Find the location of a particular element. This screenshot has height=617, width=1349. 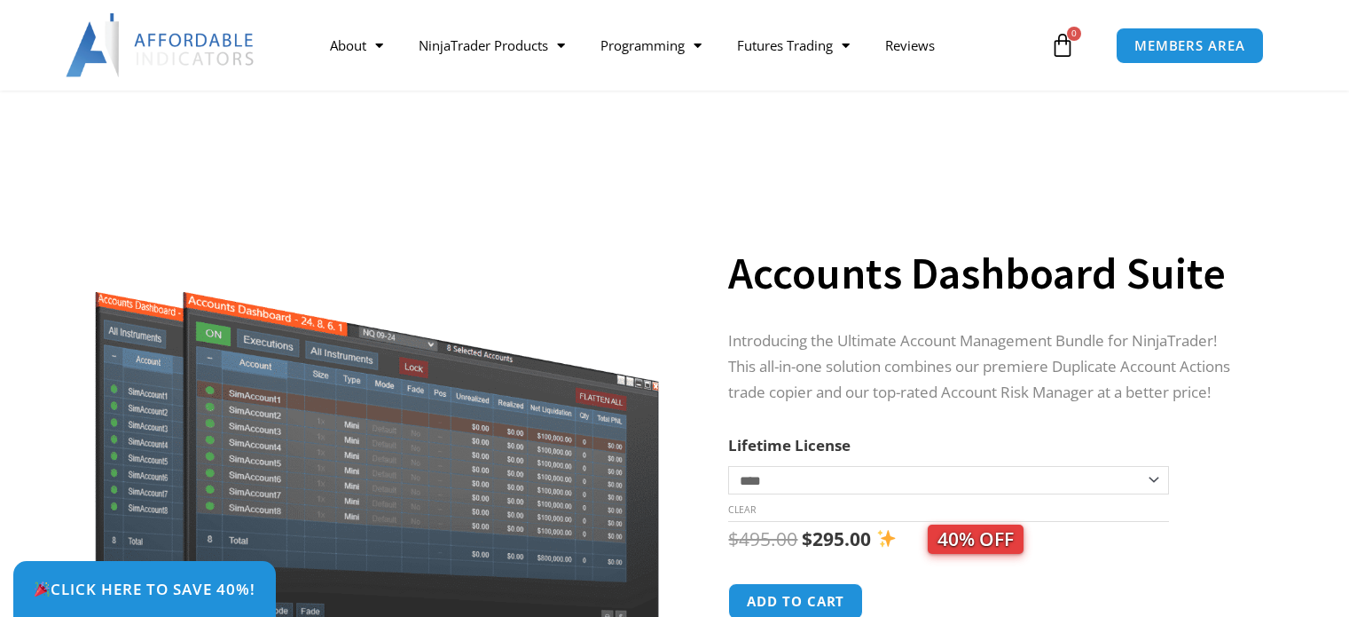

label: Lifetime License is located at coordinates (790, 444).